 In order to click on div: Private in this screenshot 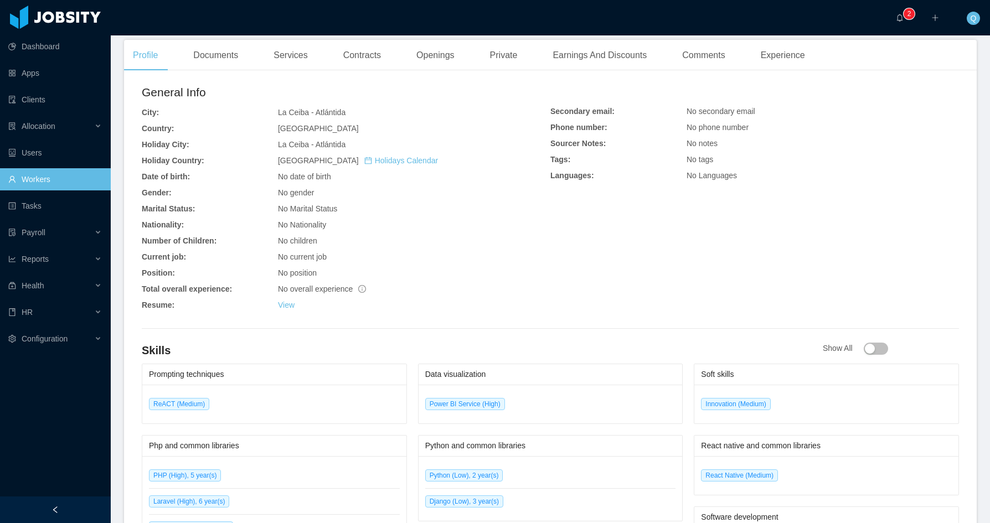, I will do `click(504, 55)`.